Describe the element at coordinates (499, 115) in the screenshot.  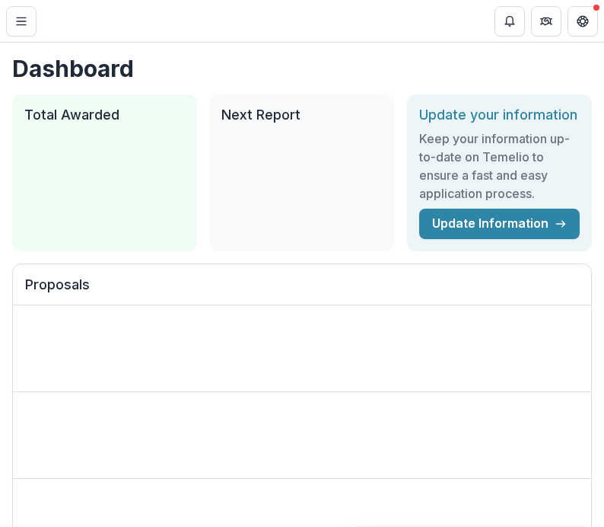
I see `h2: Update your information` at that location.